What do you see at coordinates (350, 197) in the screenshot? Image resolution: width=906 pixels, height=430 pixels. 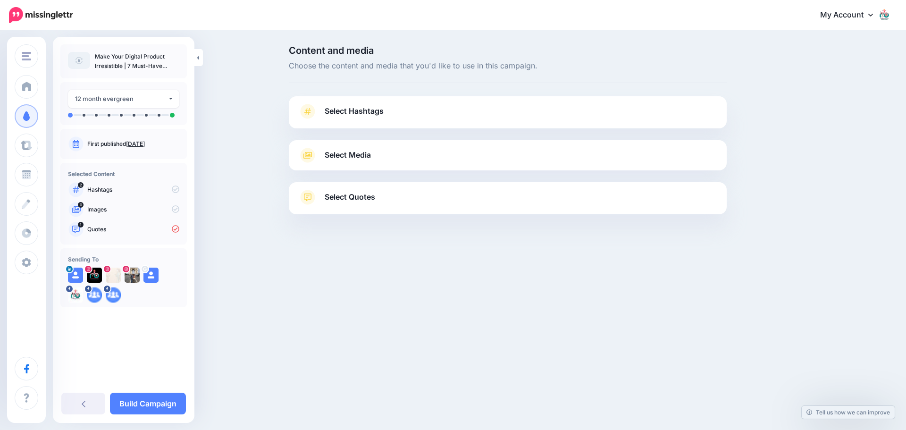 I see `span: Select Quotes` at bounding box center [350, 197].